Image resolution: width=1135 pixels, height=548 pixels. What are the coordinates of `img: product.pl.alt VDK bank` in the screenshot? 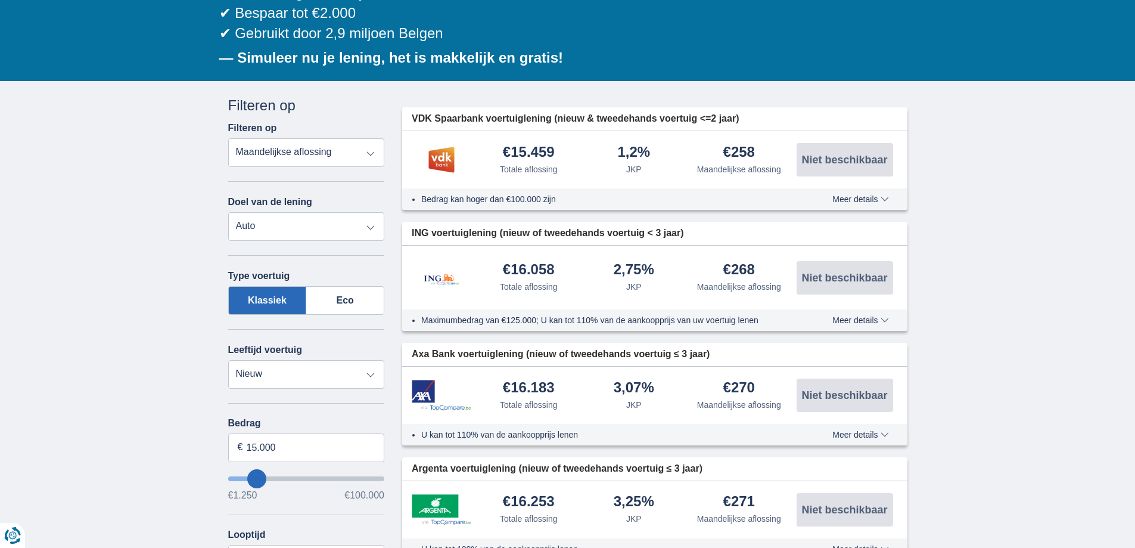 It's located at (441, 160).